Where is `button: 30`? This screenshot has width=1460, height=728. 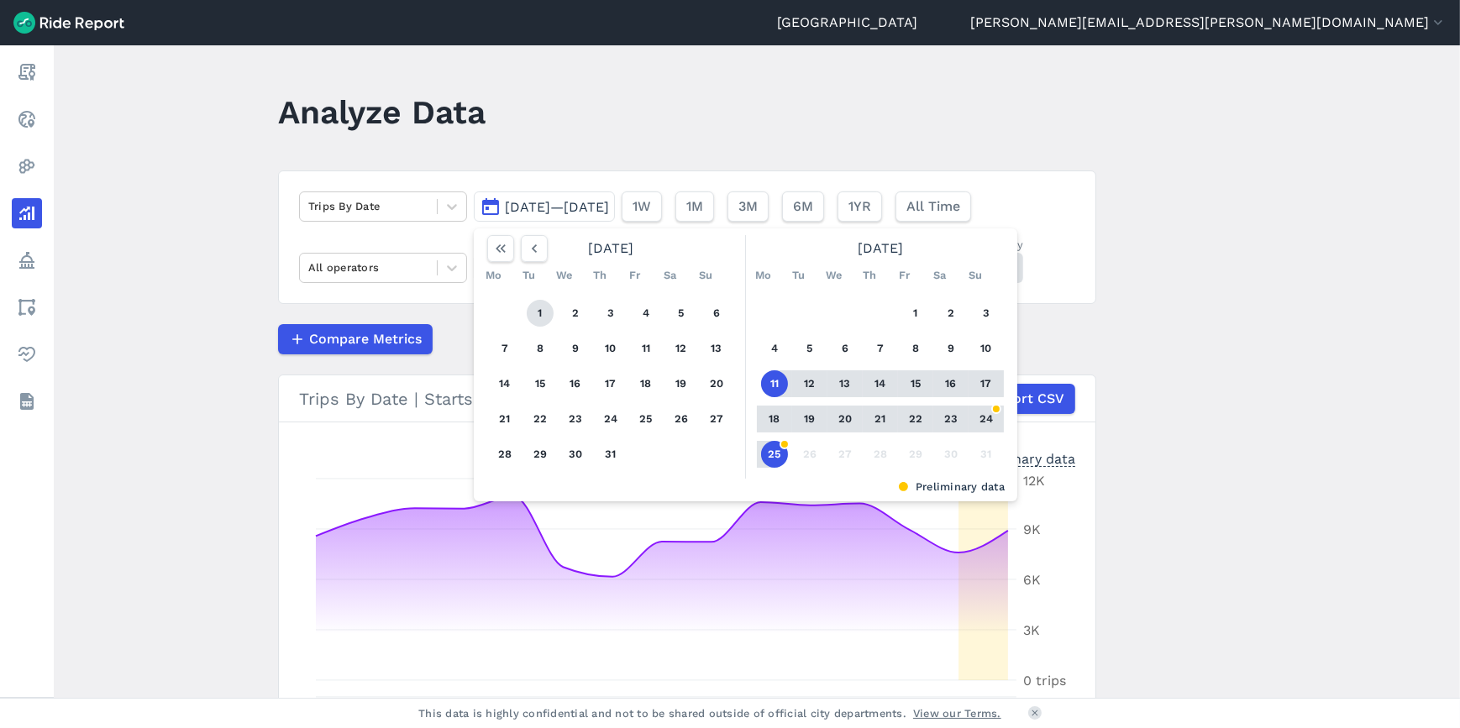
button: 30 is located at coordinates (951, 454).